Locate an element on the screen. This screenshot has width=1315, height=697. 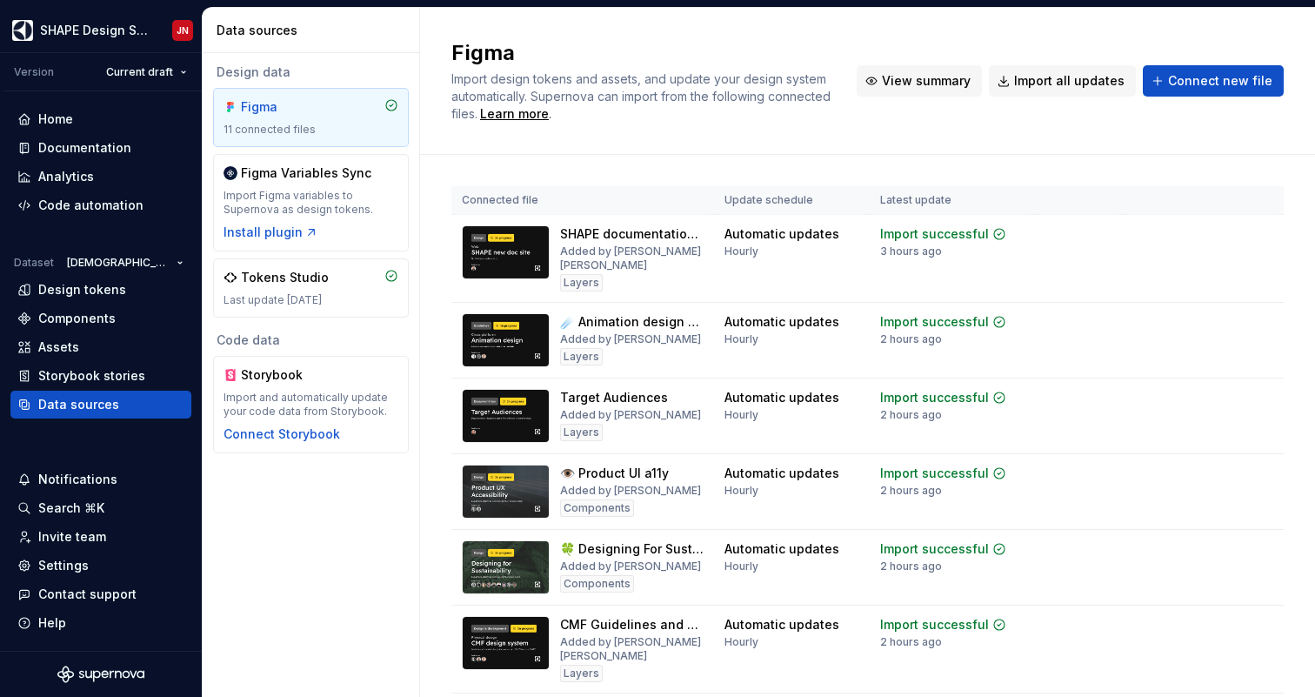
a: Data sources is located at coordinates (101, 404).